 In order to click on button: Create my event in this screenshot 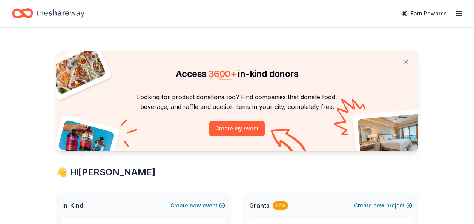, I will do `click(237, 129)`.